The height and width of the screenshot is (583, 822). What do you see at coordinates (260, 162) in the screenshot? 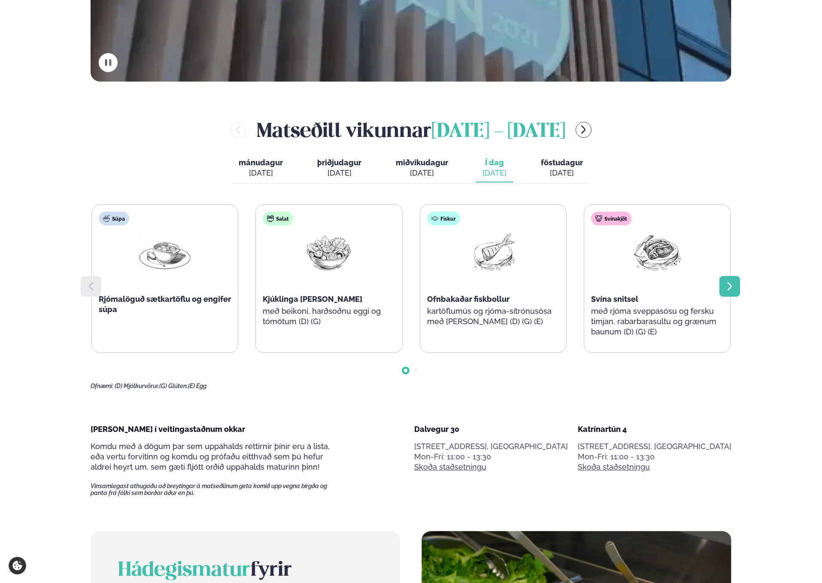
I see `span: mánudagur` at bounding box center [260, 162].